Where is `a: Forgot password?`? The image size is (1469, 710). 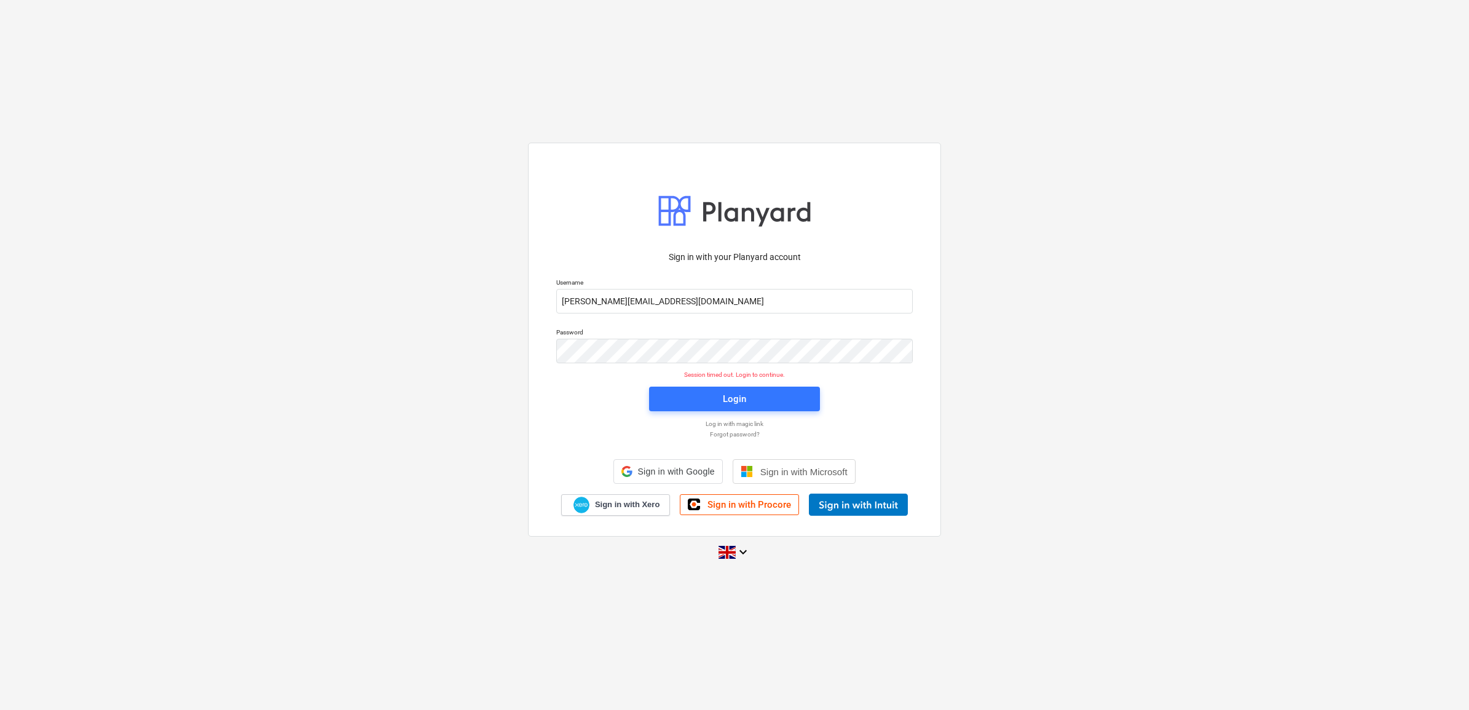 a: Forgot password? is located at coordinates (735, 434).